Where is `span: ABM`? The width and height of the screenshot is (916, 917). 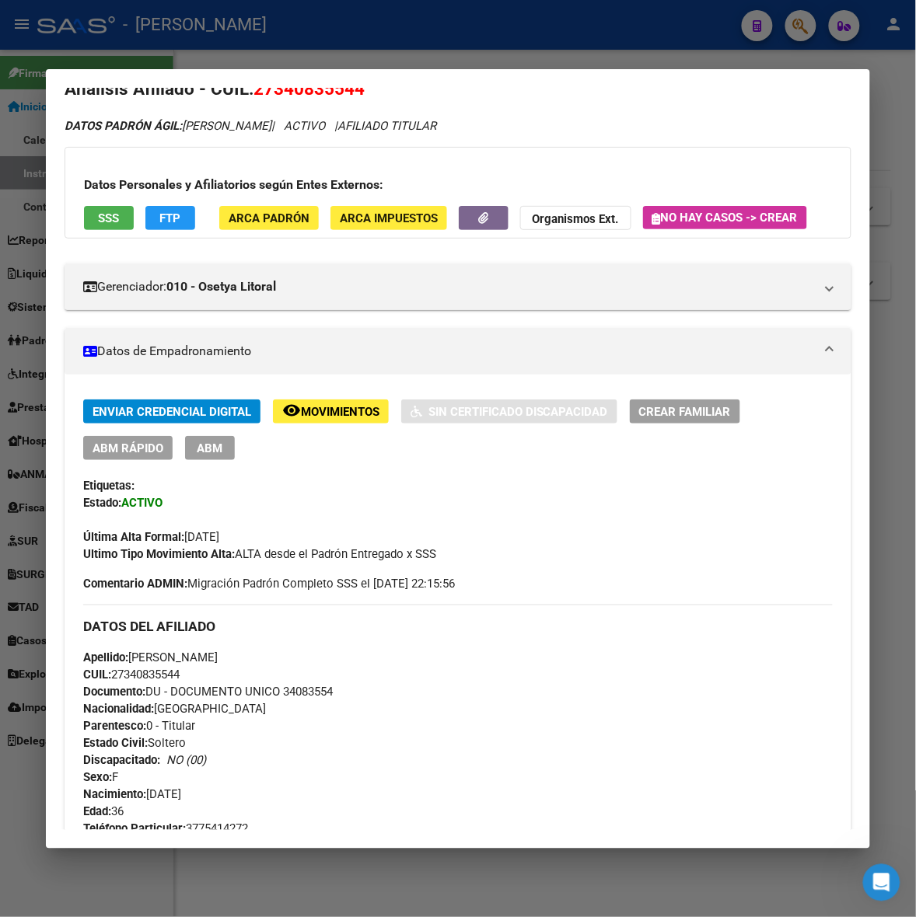
span: ABM is located at coordinates (209, 449).